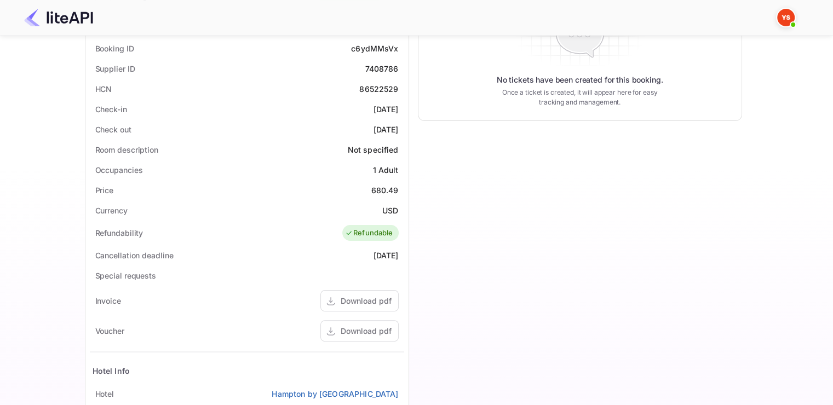  Describe the element at coordinates (381, 68) in the screenshot. I see `div: 7408786` at that location.